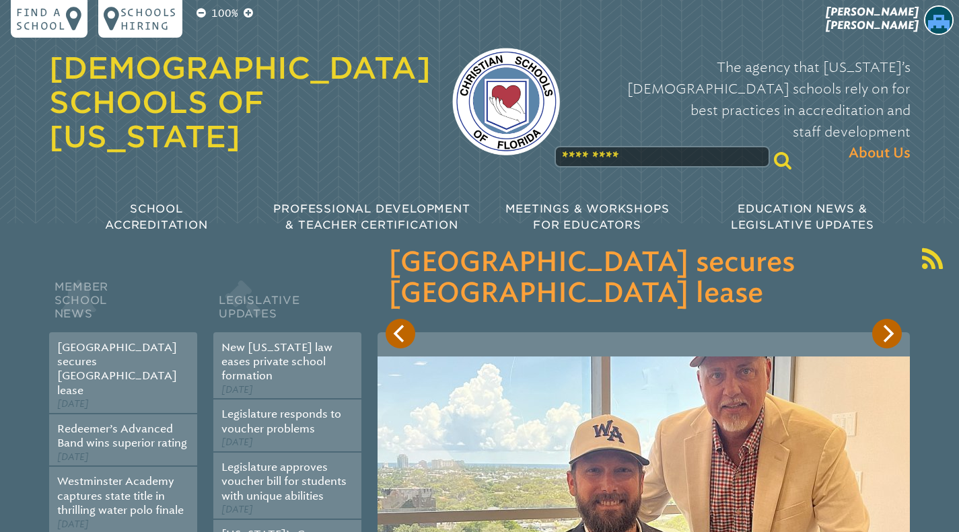 The height and width of the screenshot is (532, 959). I want to click on h2: Member School News, so click(123, 305).